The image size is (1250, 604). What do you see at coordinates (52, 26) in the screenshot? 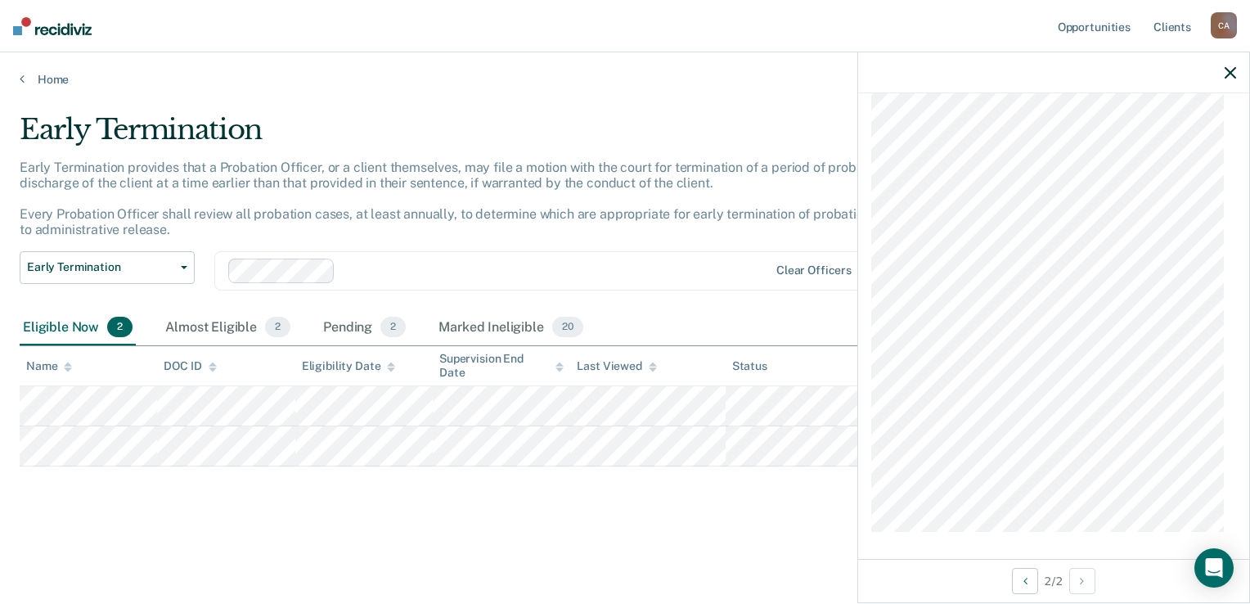
I see `img: Recidiviz` at bounding box center [52, 26].